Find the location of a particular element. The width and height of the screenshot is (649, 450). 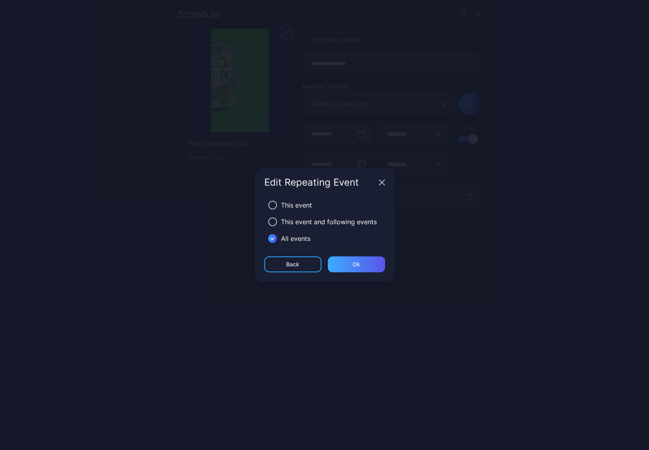

div: This event and following events is located at coordinates (329, 222).